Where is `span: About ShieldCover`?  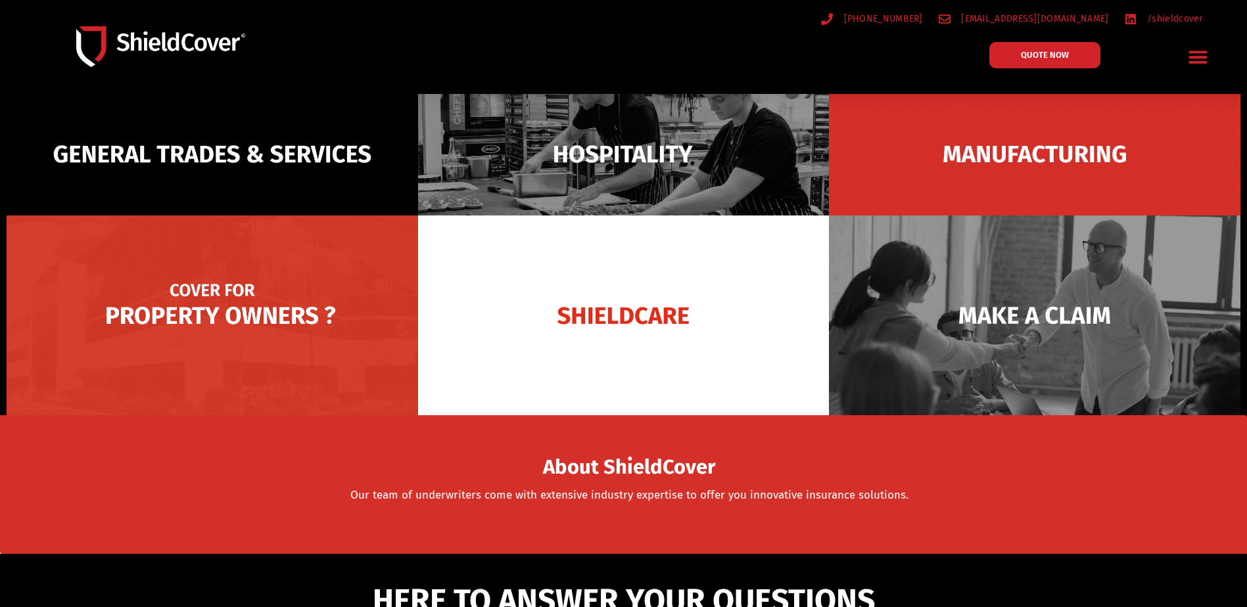
span: About ShieldCover is located at coordinates (629, 467).